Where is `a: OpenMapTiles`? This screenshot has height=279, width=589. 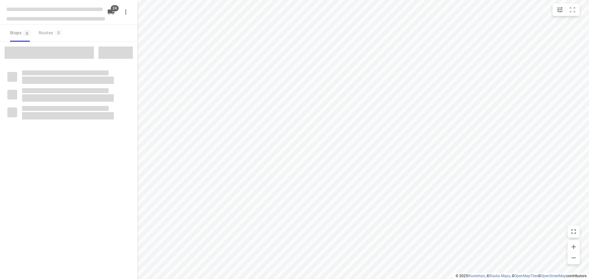
a: OpenMapTiles is located at coordinates (526, 276).